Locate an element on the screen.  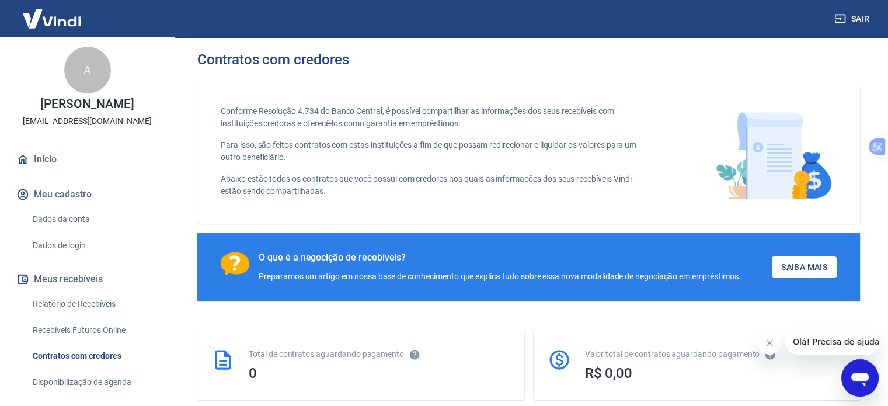
div: Preparamos um artigo em nossa base de conhecimento que explica tudo sobre essa nova modalidade de... is located at coordinates (500, 276).